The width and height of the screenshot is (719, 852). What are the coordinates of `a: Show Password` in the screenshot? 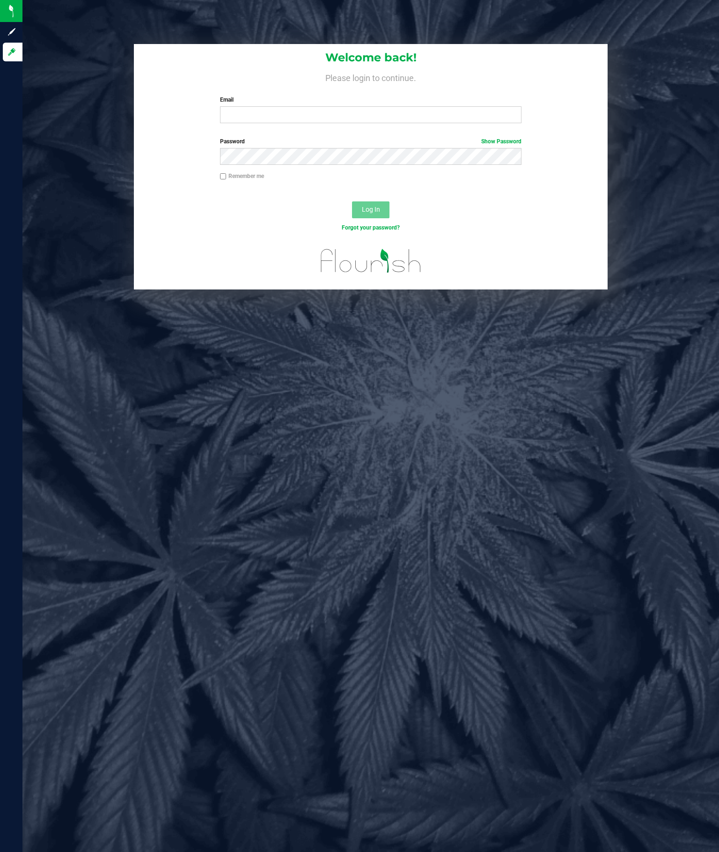 It's located at (501, 141).